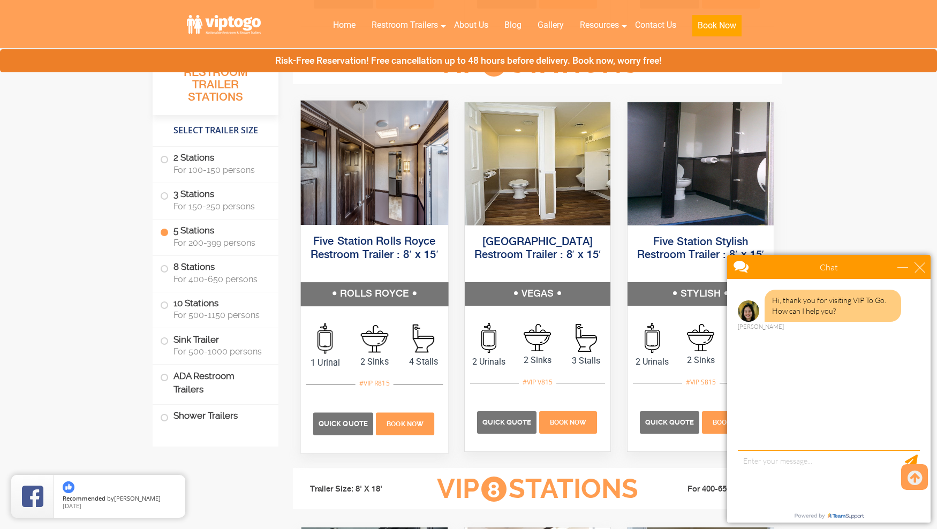 Image resolution: width=937 pixels, height=529 pixels. What do you see at coordinates (374, 383) in the screenshot?
I see `div: #VIP R815` at bounding box center [374, 383].